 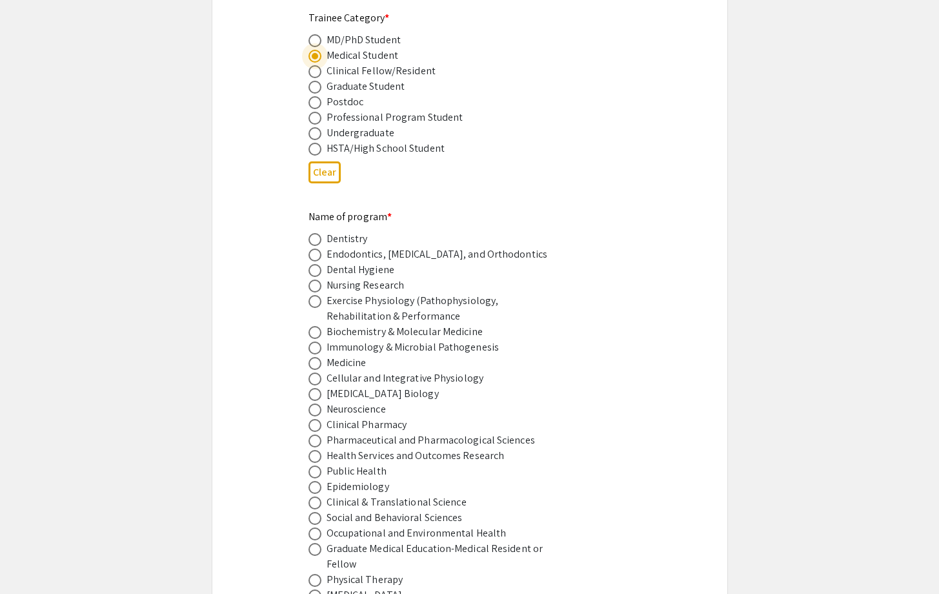 What do you see at coordinates (385, 148) in the screenshot?
I see `div: HSTA/High School Student` at bounding box center [385, 148].